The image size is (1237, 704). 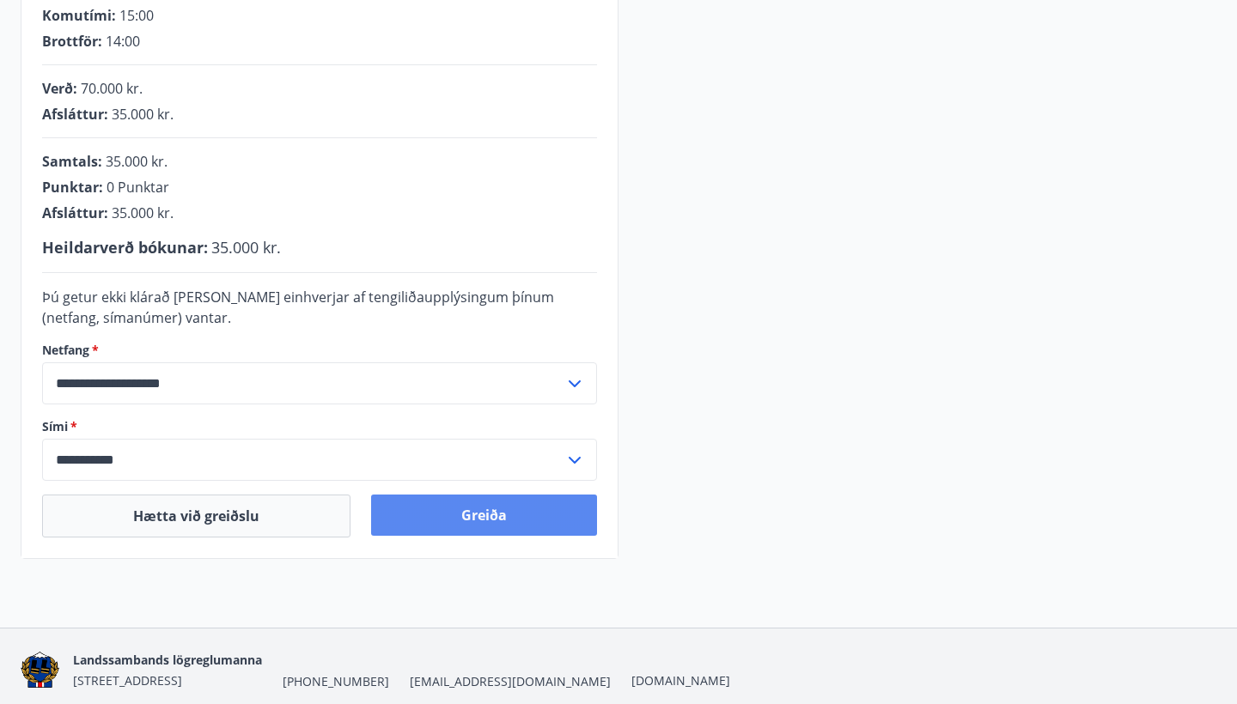 What do you see at coordinates (137, 15) in the screenshot?
I see `span: 15:00` at bounding box center [137, 15].